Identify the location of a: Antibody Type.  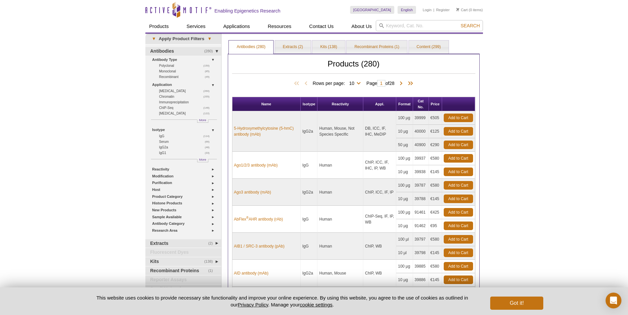
(185, 60).